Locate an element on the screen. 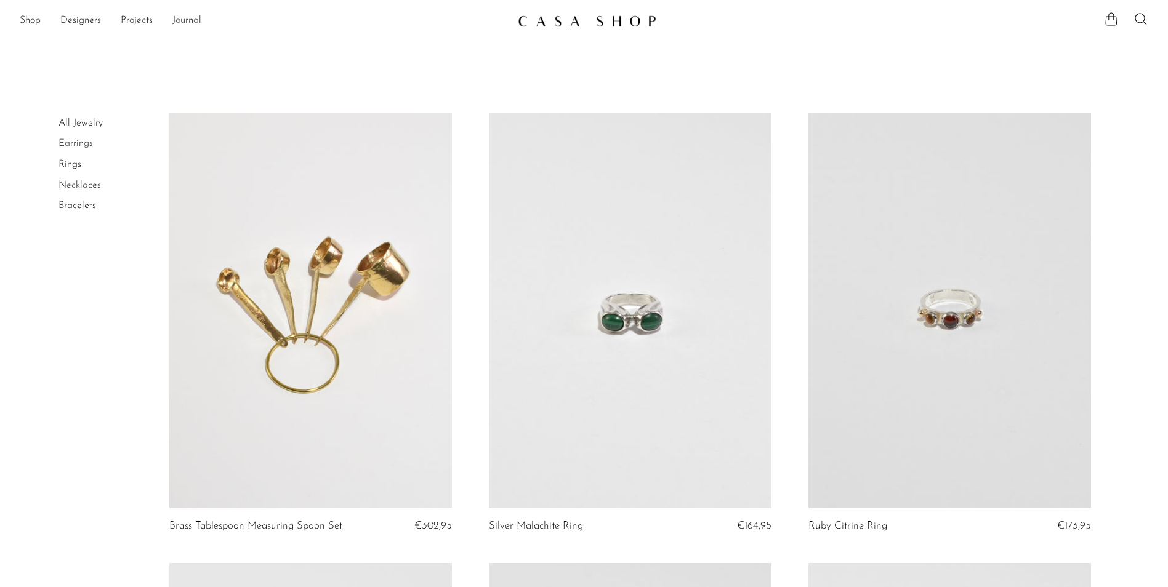 This screenshot has width=1168, height=587. span: €164,95 is located at coordinates (754, 526).